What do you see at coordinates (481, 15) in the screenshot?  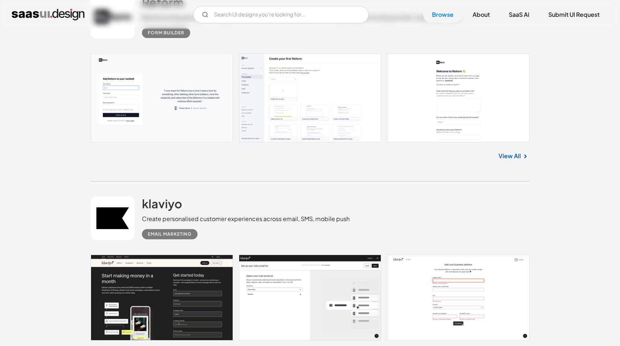 I see `a: About` at bounding box center [481, 15].